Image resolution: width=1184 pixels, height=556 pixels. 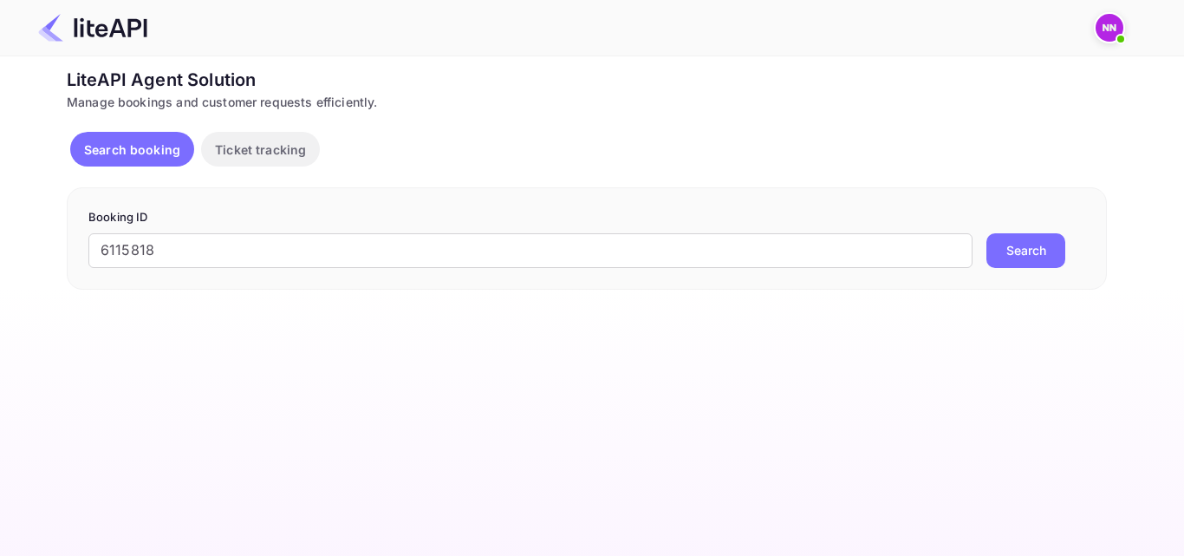 What do you see at coordinates (587, 101) in the screenshot?
I see `div: Manage bookings and customer requests efficiently.` at bounding box center [587, 101].